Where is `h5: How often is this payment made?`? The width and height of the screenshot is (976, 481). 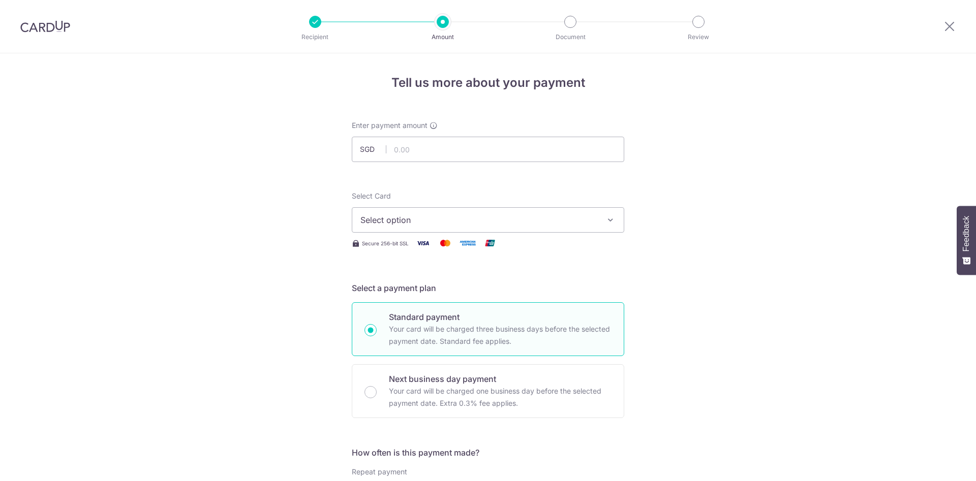
h5: How often is this payment made? is located at coordinates (488, 453).